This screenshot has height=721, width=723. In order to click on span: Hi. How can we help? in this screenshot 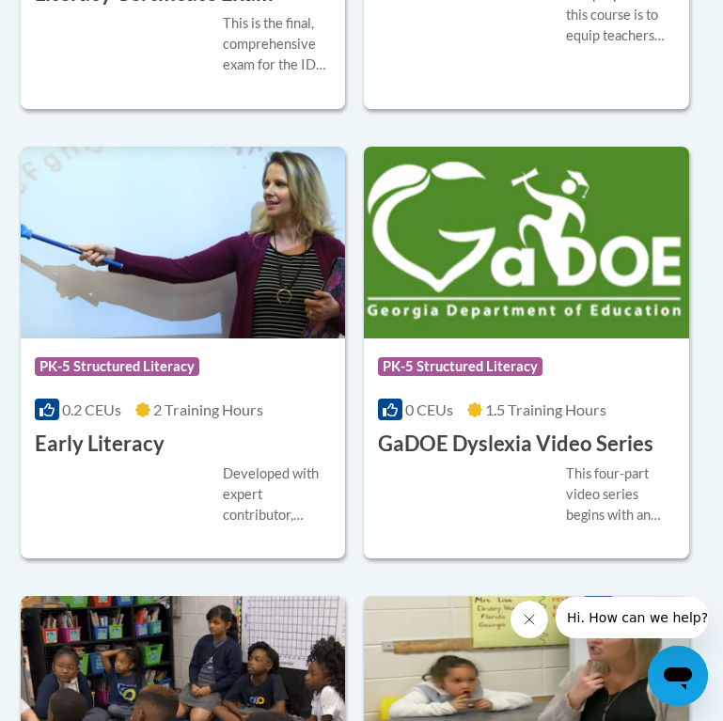, I will do `click(82, 21)`.